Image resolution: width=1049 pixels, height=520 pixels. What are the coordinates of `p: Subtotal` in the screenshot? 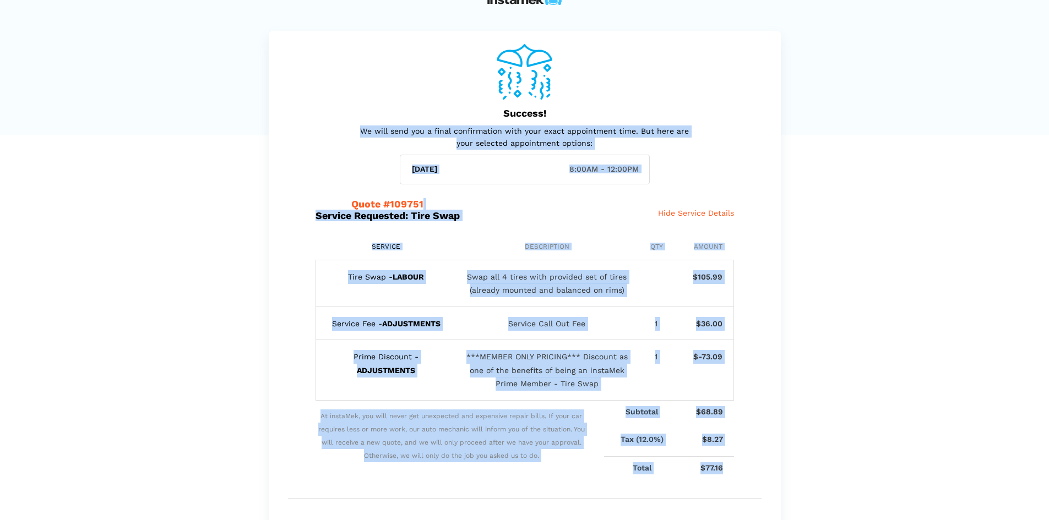 It's located at (642, 412).